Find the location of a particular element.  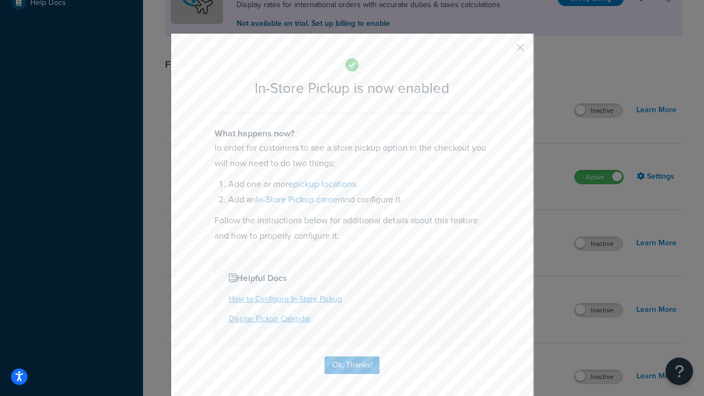

a: pickup locations is located at coordinates (325, 184).